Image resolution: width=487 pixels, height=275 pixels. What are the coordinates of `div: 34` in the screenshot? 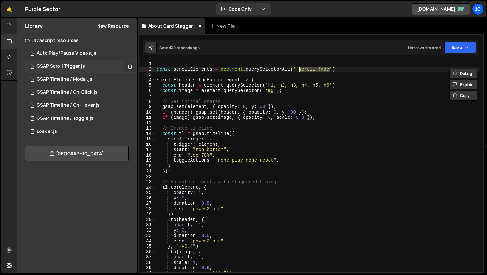 It's located at (147, 241).